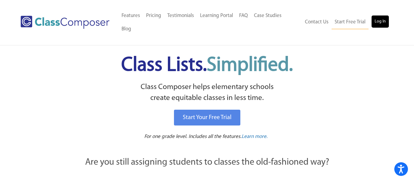  Describe the element at coordinates (207, 117) in the screenshot. I see `span: Start Your Free Trial` at that location.